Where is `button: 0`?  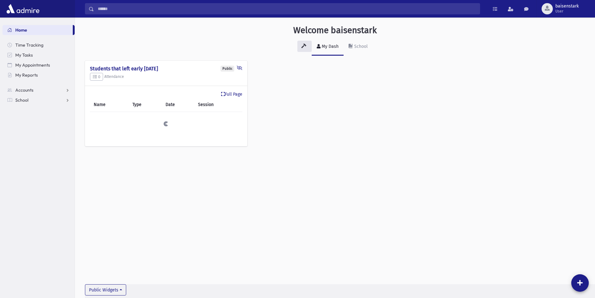 button: 0 is located at coordinates (97, 77).